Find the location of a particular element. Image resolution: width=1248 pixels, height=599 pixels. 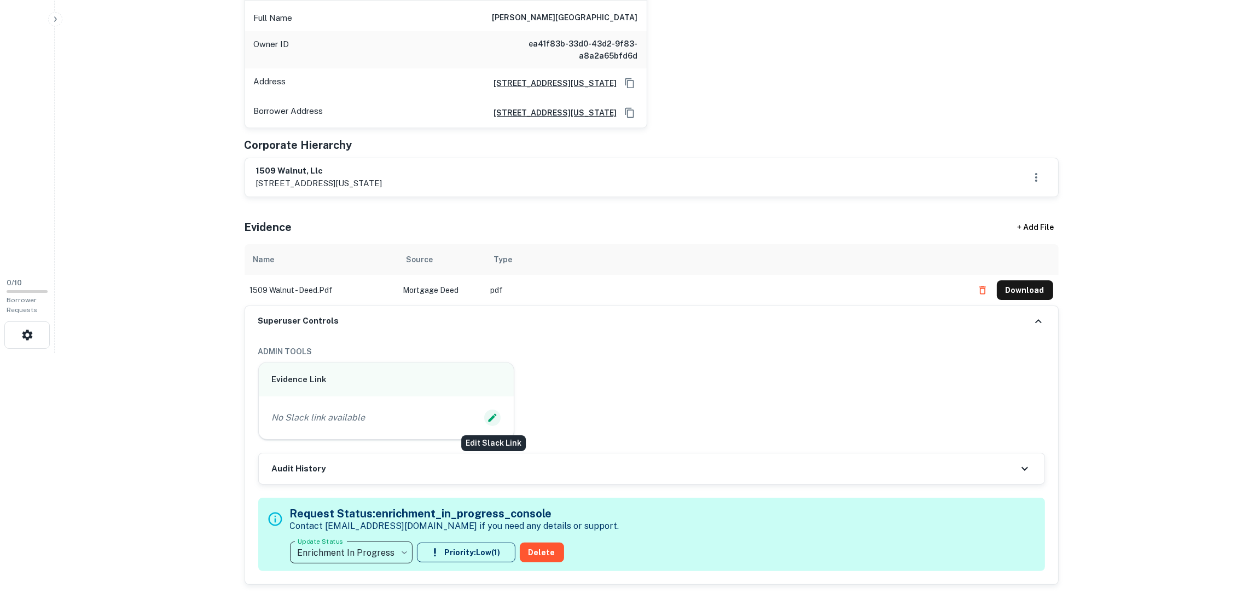

h6: Audit History is located at coordinates (299, 468).